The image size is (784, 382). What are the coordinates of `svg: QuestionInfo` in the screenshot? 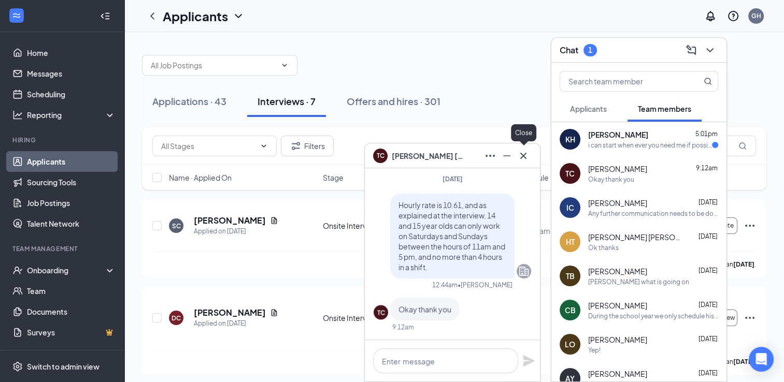 It's located at (733, 16).